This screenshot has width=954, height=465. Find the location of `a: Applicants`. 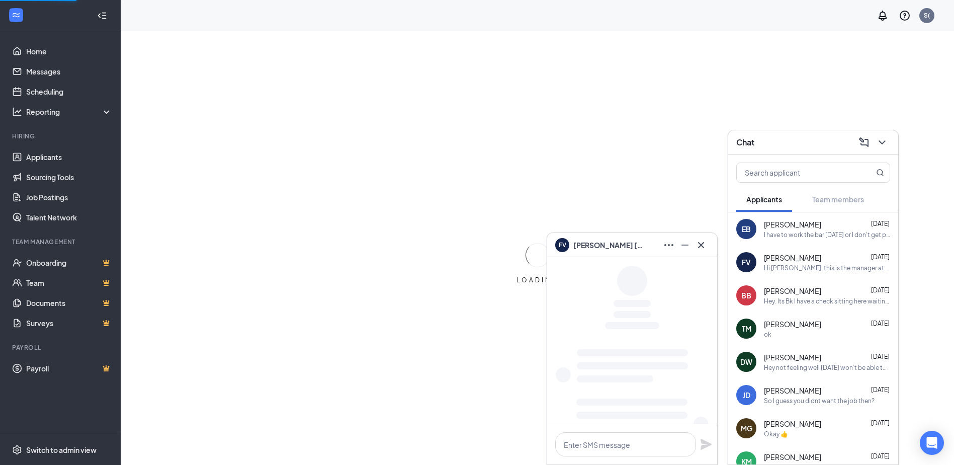

a: Applicants is located at coordinates (69, 157).